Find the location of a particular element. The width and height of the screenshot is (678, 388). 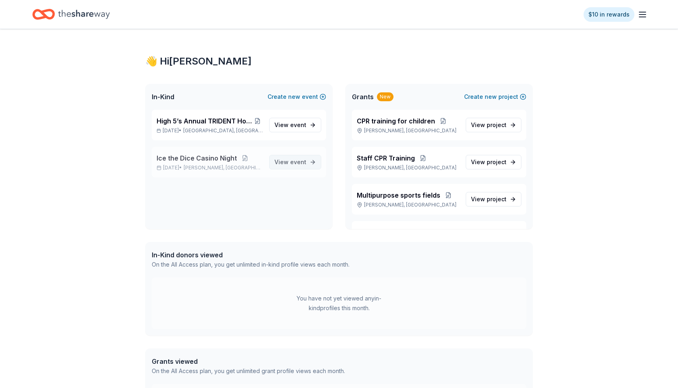

button: Createnewproject is located at coordinates (495, 97).